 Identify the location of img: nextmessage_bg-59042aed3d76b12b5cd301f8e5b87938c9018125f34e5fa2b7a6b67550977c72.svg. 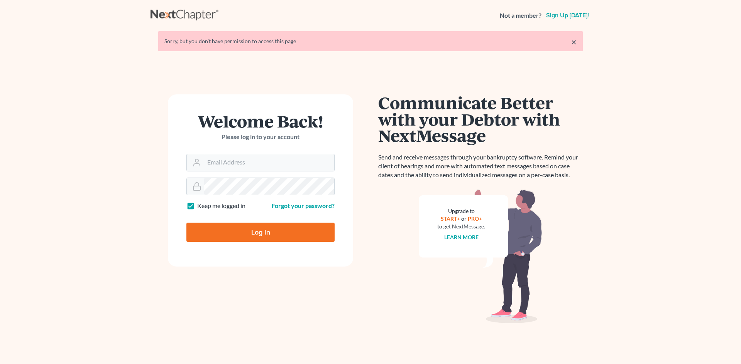
(480, 256).